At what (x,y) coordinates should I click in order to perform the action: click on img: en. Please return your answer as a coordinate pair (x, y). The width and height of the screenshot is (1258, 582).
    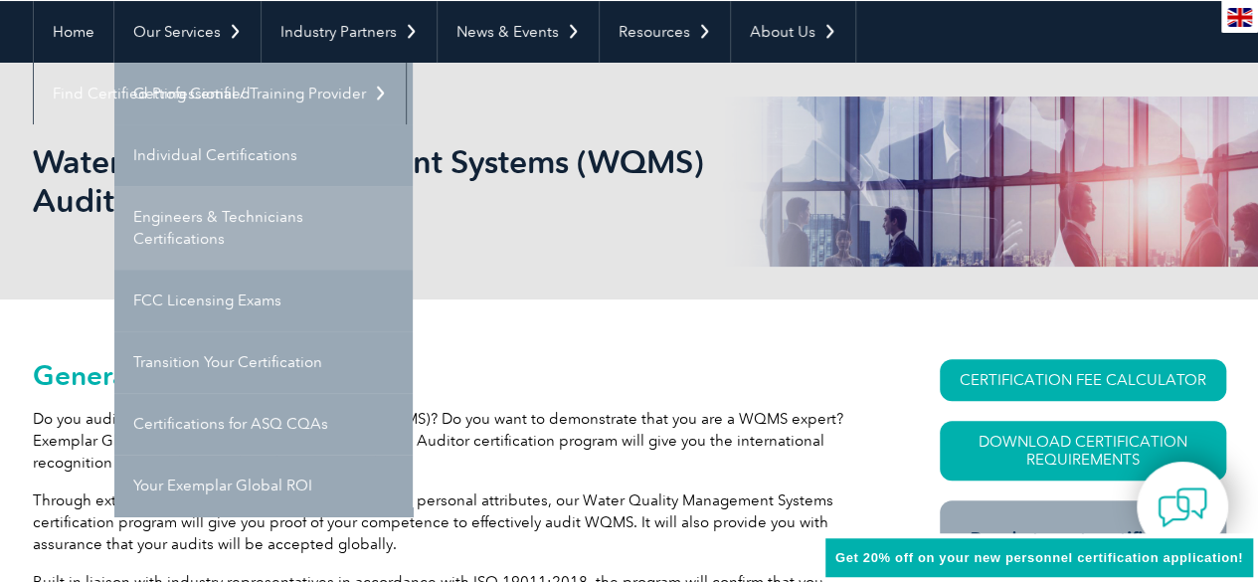
    Looking at the image, I should click on (1239, 17).